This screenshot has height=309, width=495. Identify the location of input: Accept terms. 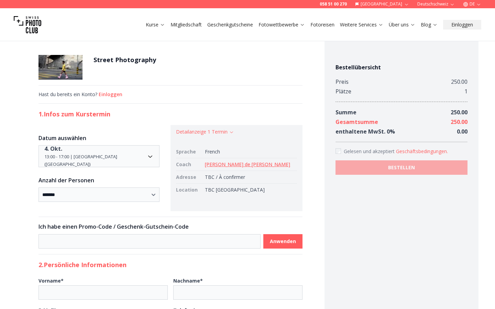
(338, 151).